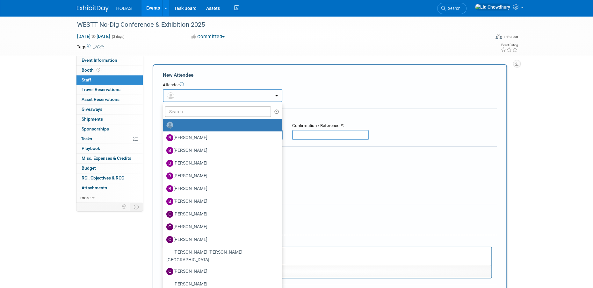 The height and width of the screenshot is (288, 593). I want to click on span: ROI, Objectives & ROO, so click(103, 178).